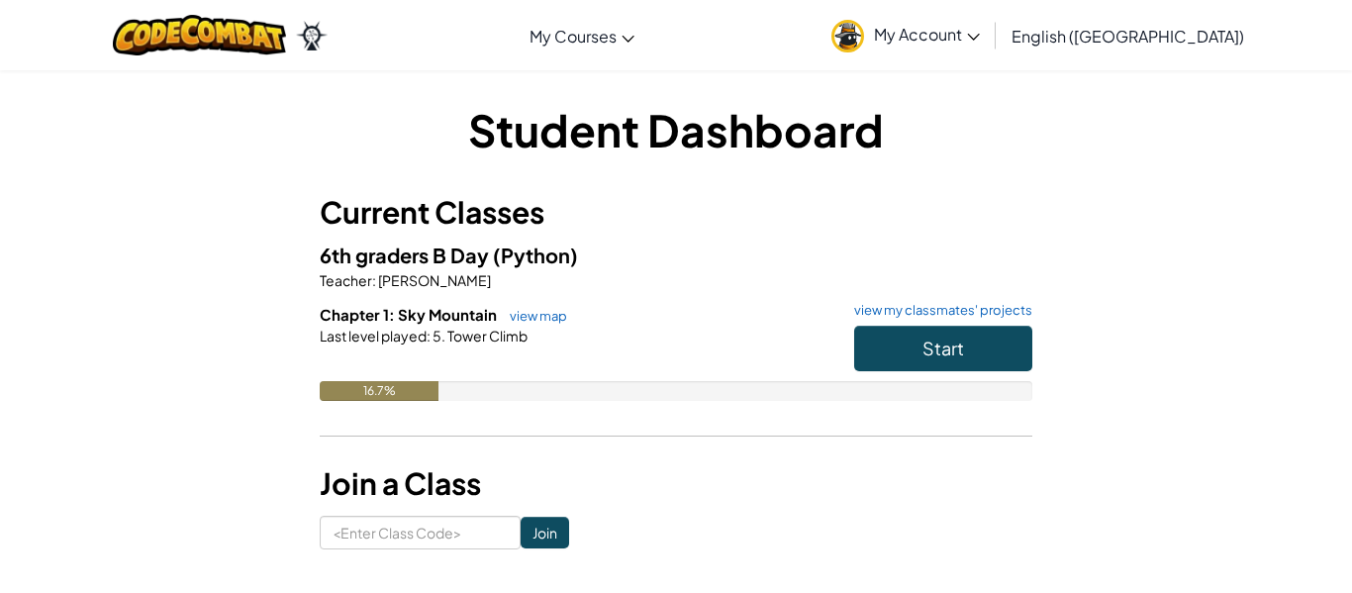 The width and height of the screenshot is (1352, 593). What do you see at coordinates (943, 347) in the screenshot?
I see `span: Start` at bounding box center [943, 347].